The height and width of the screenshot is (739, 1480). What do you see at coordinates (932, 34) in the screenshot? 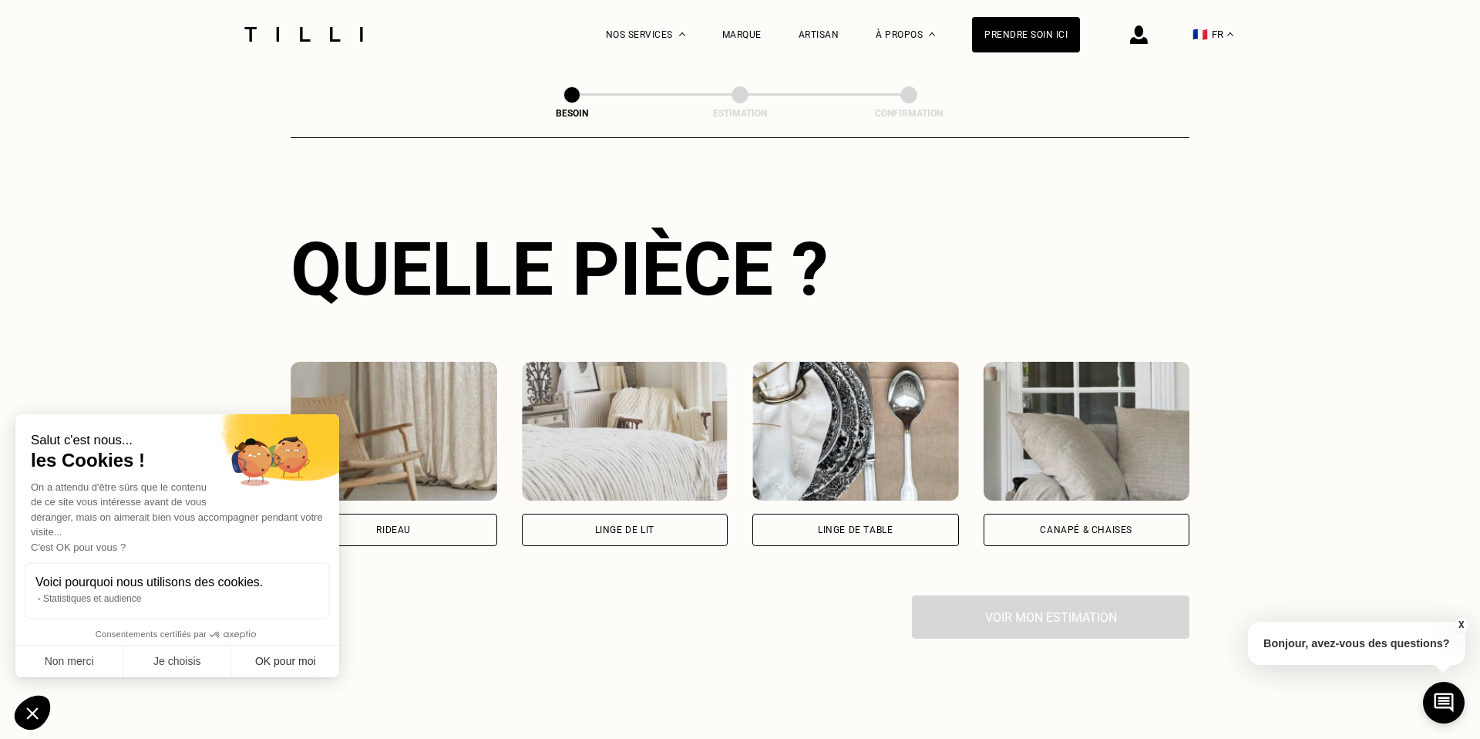
I see `img: Menu déroulant à propos` at bounding box center [932, 34].